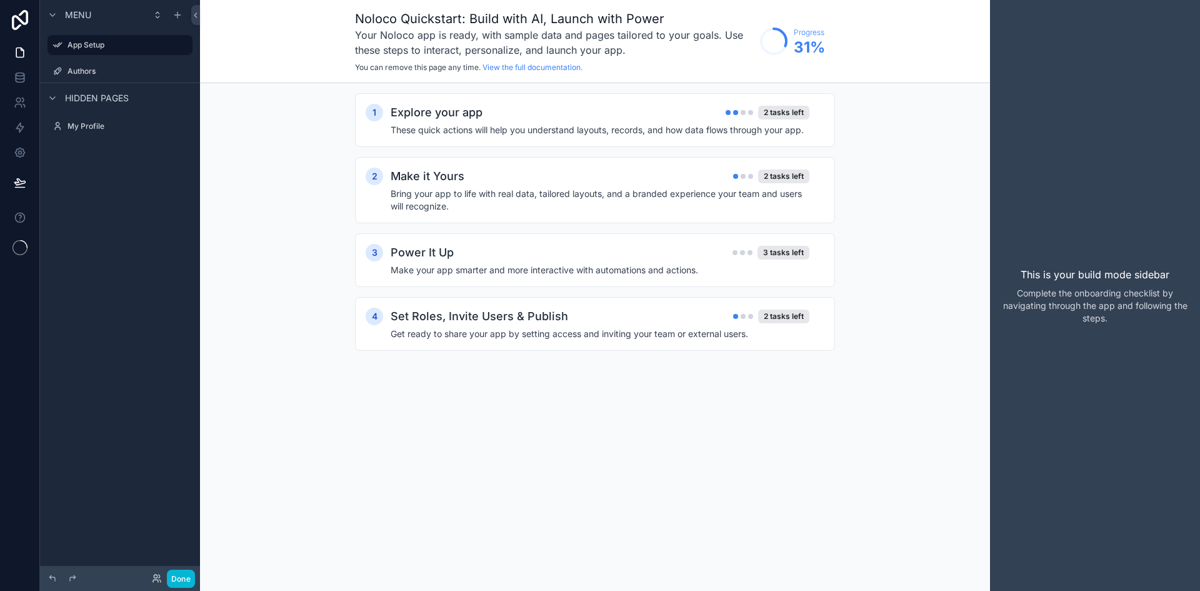 This screenshot has width=1200, height=591. What do you see at coordinates (809, 48) in the screenshot?
I see `span: 31 %` at bounding box center [809, 48].